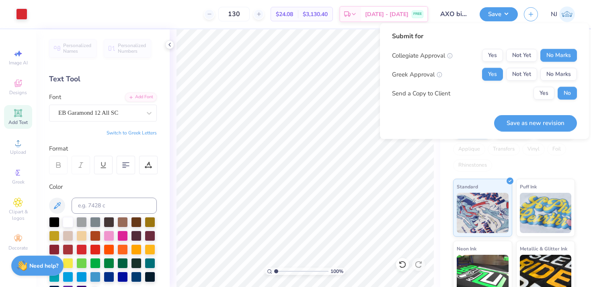 The width and height of the screenshot is (591, 287). Describe the element at coordinates (546, 213) in the screenshot. I see `img: Puff Ink` at that location.